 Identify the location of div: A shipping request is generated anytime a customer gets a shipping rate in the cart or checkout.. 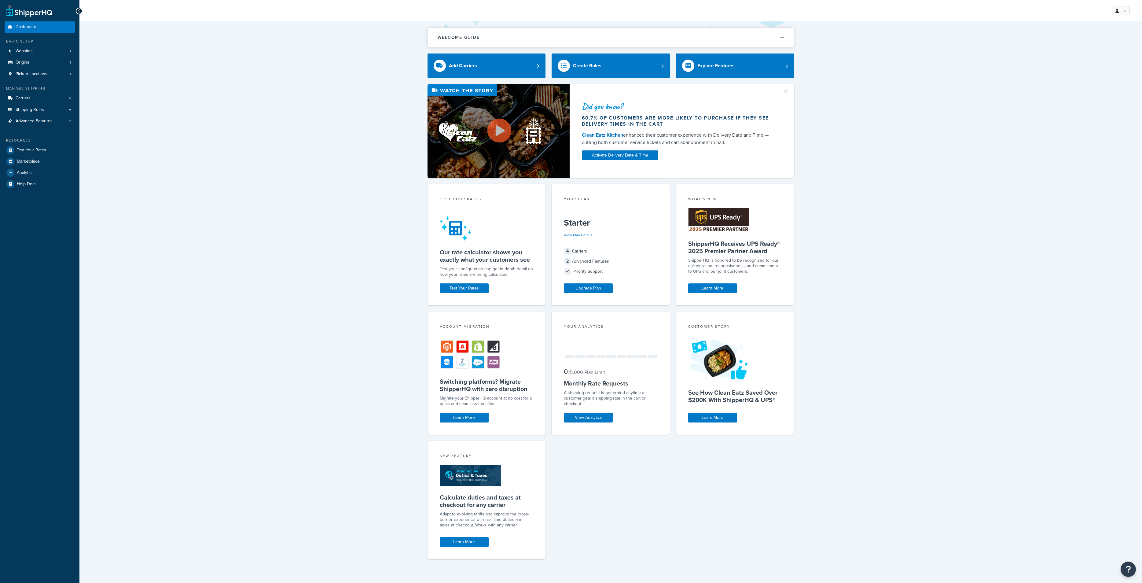
(611, 398).